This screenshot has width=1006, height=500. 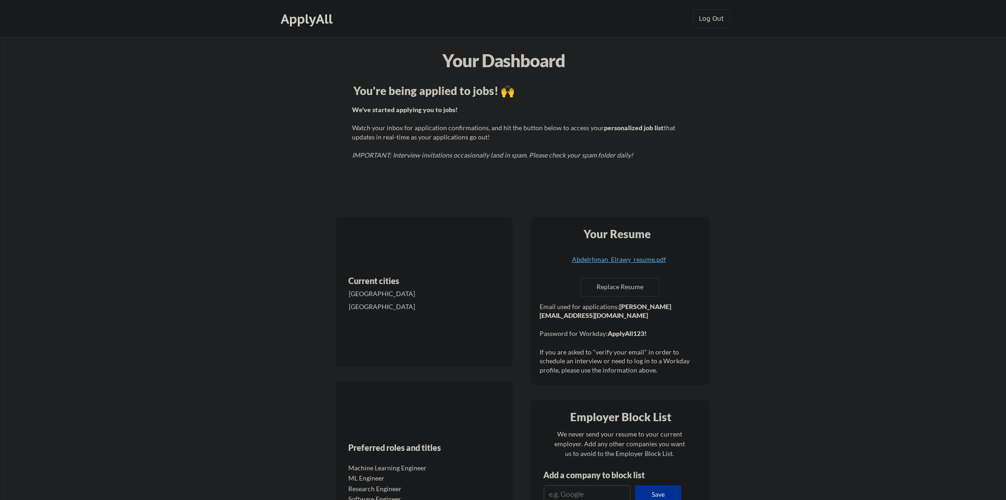 What do you see at coordinates (627, 333) in the screenshot?
I see `strong: ApplyAll123!` at bounding box center [627, 333].